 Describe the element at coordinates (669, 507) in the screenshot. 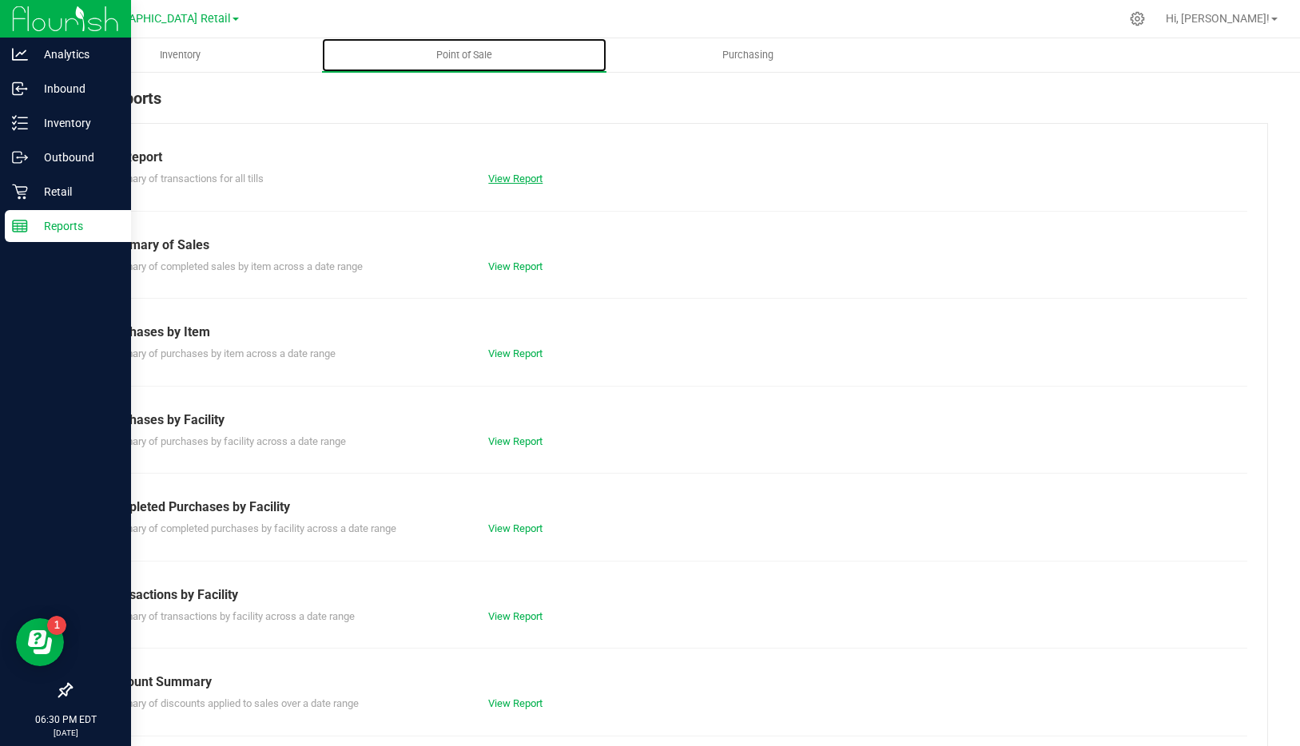

I see `div: Completed Purchases by Facility` at that location.